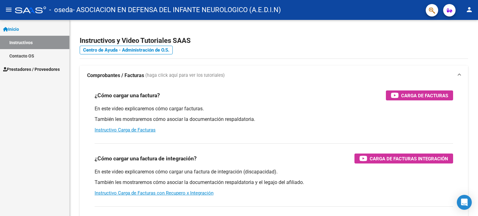  I want to click on span: Inicio, so click(11, 29).